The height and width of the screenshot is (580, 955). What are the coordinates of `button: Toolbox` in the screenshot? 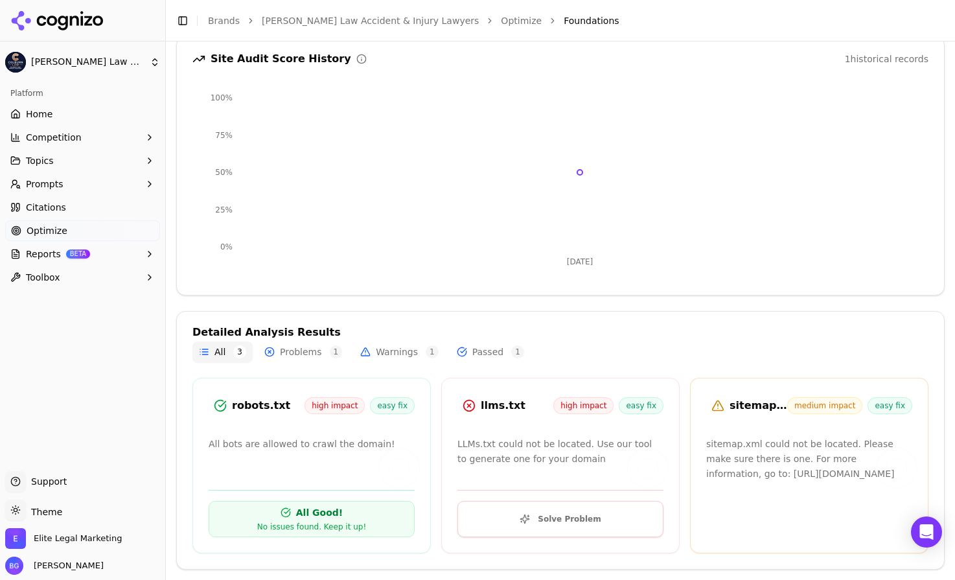 It's located at (82, 277).